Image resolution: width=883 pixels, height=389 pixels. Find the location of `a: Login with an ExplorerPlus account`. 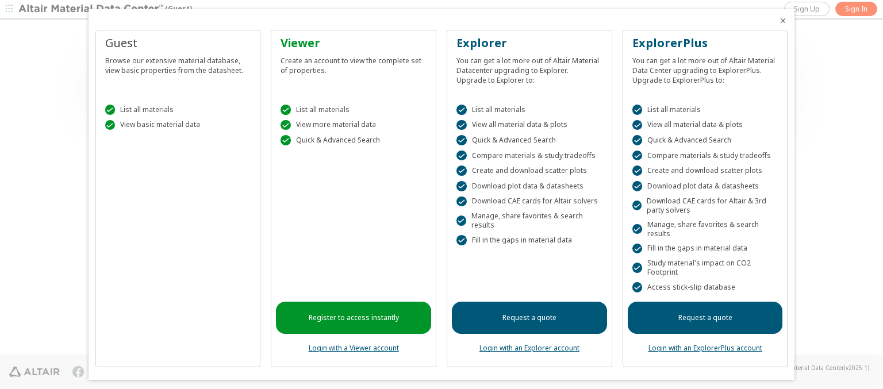

a: Login with an ExplorerPlus account is located at coordinates (706, 348).